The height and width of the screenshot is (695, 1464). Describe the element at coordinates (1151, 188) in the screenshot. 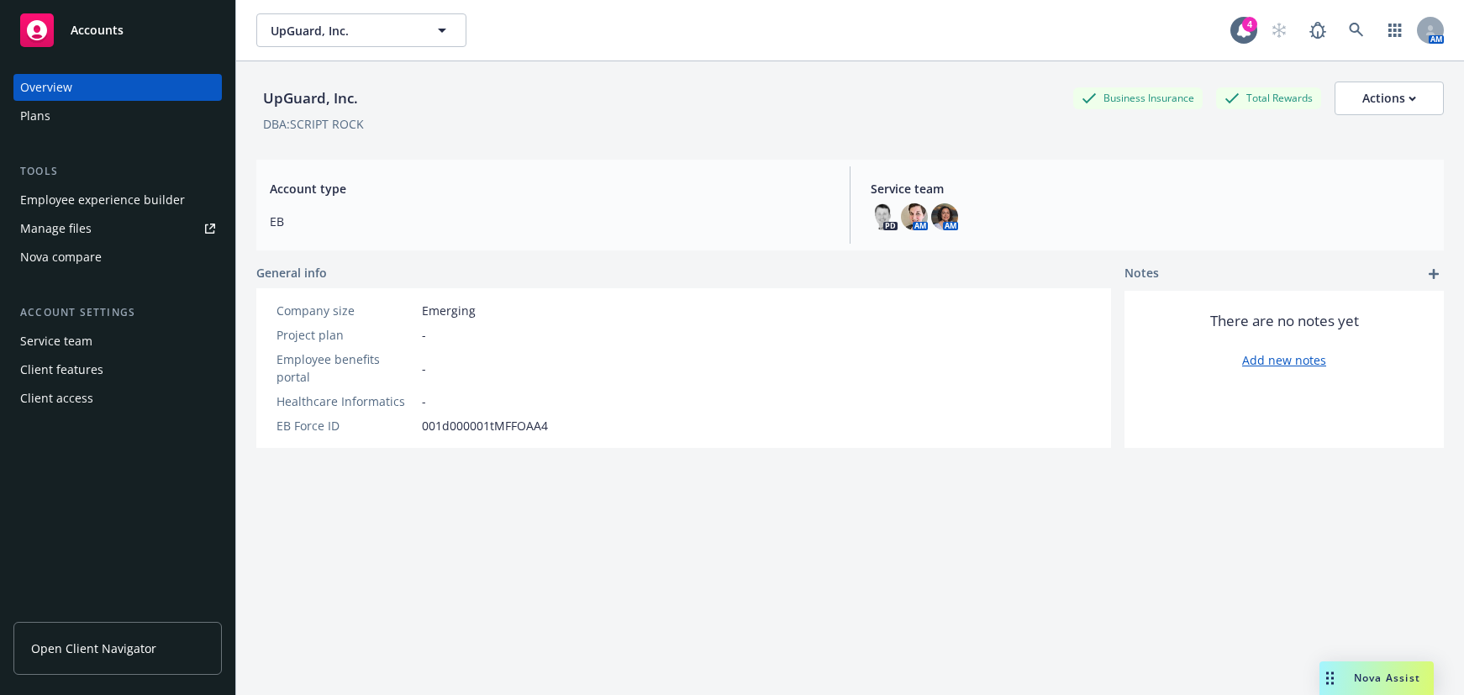

I see `span: Service team` at that location.